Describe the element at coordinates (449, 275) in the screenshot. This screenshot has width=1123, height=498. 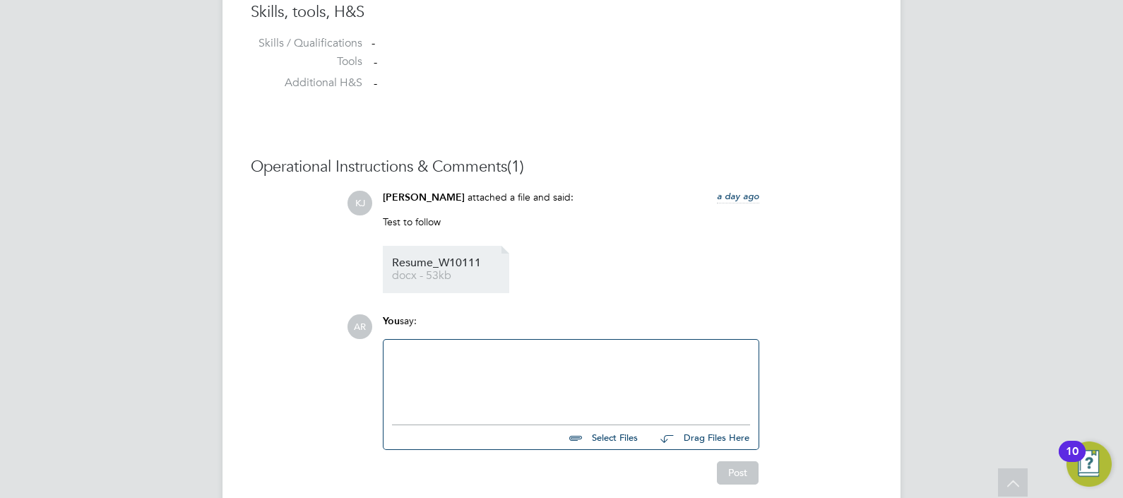
I see `span: docx - 53kb` at that location.